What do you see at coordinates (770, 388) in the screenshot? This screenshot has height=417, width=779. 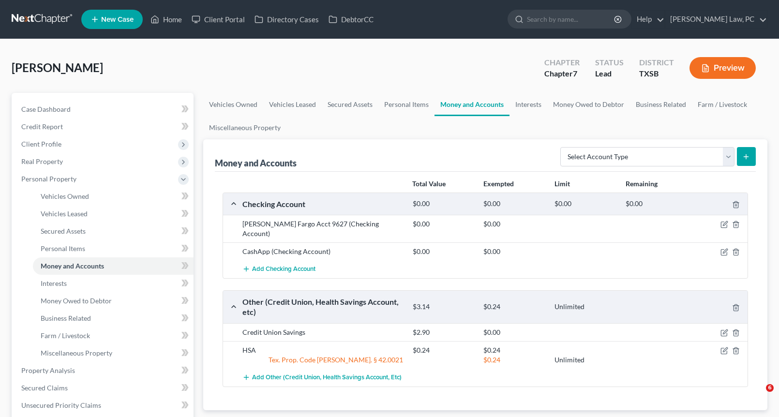 I see `span: 6` at bounding box center [770, 388].